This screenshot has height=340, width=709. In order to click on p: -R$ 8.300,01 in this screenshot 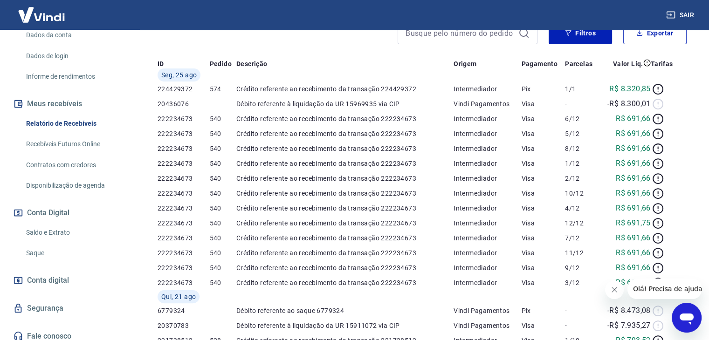, I will do `click(629, 104)`.